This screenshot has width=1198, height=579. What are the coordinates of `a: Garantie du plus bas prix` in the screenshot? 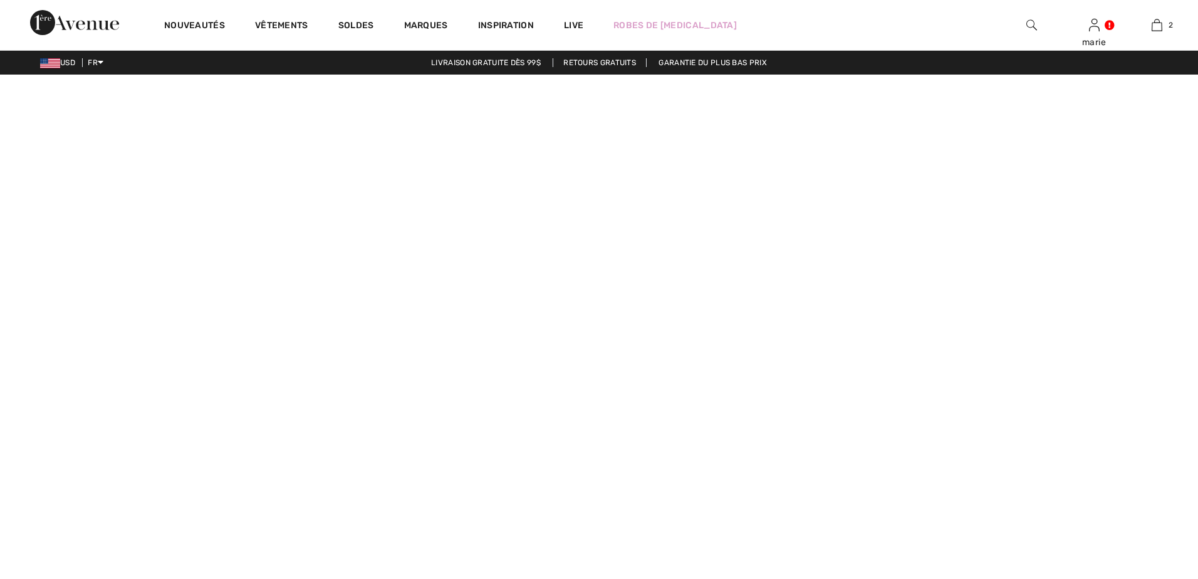 It's located at (712, 63).